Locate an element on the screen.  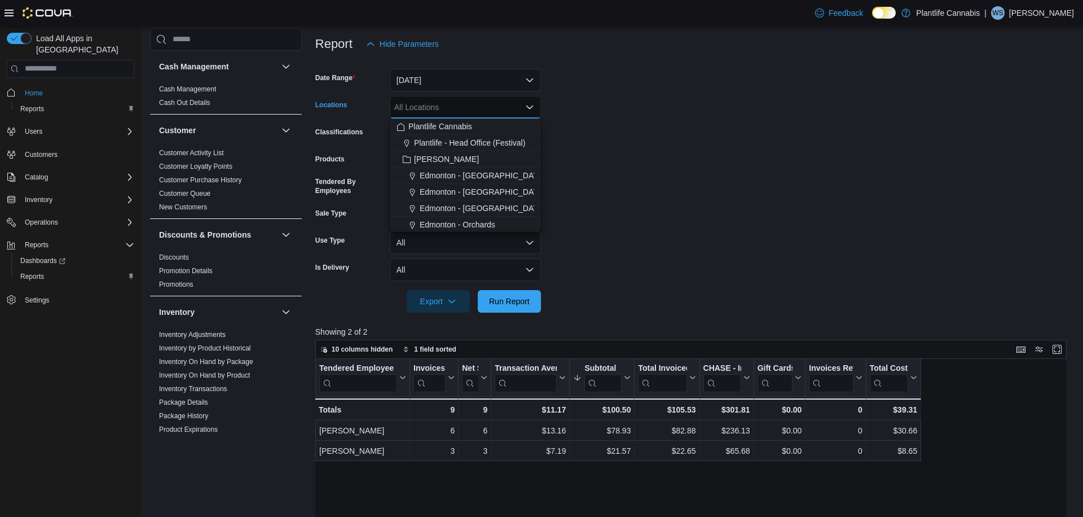
span: Inventory On Hand by Product is located at coordinates (204, 375).